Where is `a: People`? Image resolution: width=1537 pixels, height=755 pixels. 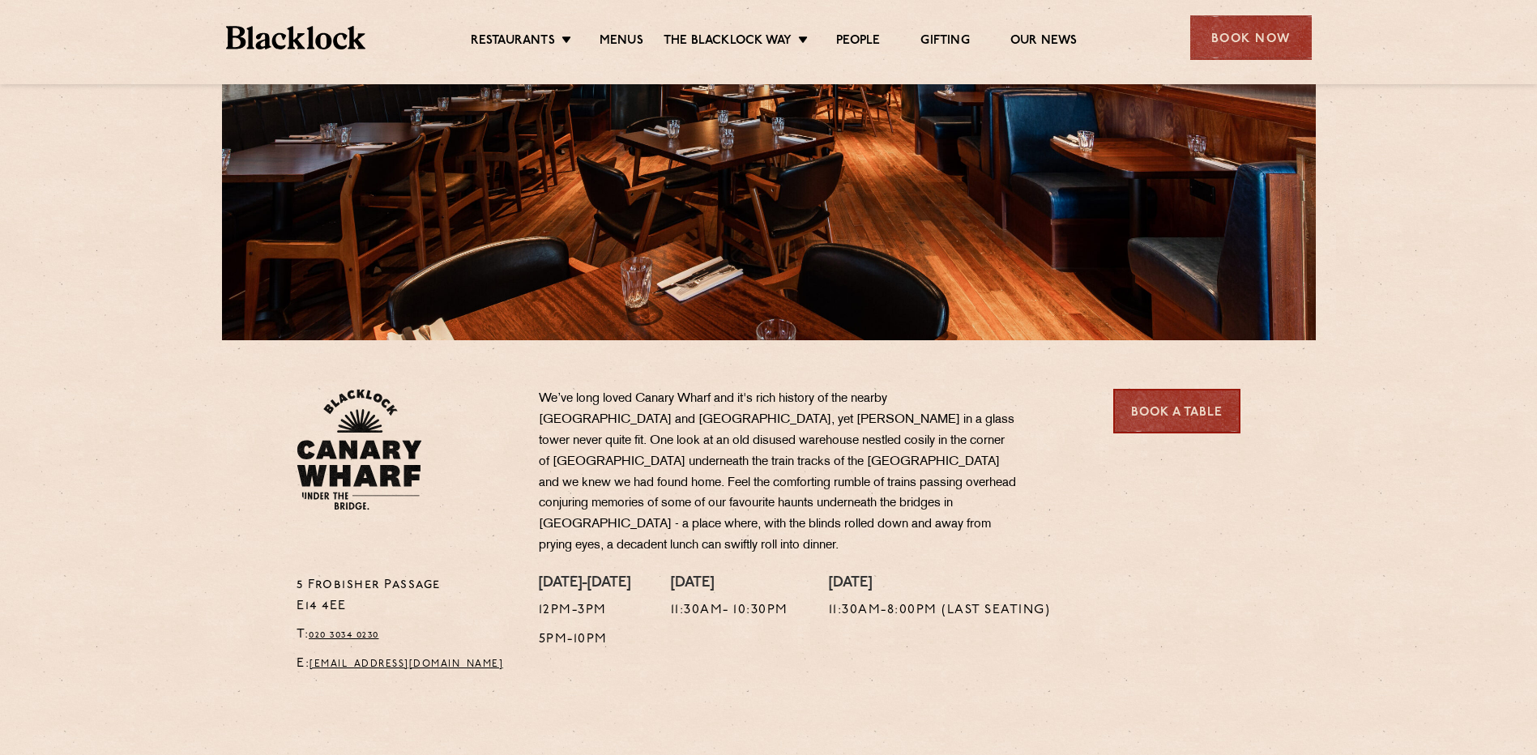 a: People is located at coordinates (858, 42).